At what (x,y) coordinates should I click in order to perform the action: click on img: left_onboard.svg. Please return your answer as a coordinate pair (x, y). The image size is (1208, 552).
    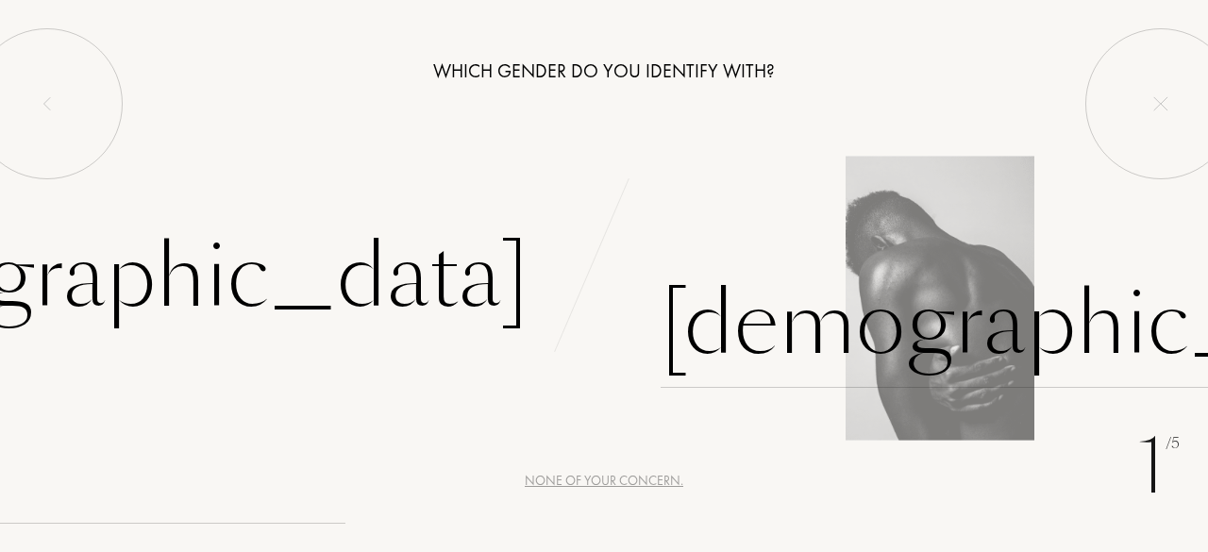
    Looking at the image, I should click on (47, 104).